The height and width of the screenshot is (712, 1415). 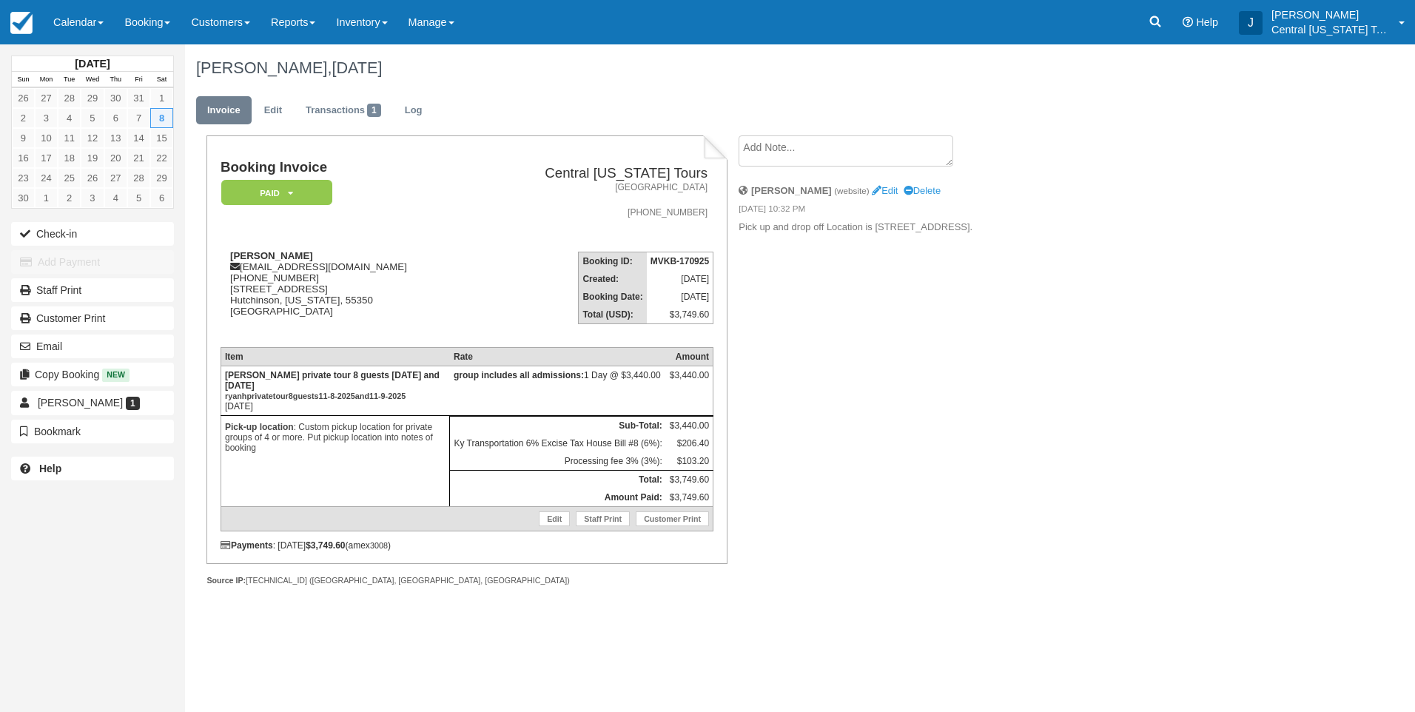 What do you see at coordinates (1207, 22) in the screenshot?
I see `span: Help` at bounding box center [1207, 22].